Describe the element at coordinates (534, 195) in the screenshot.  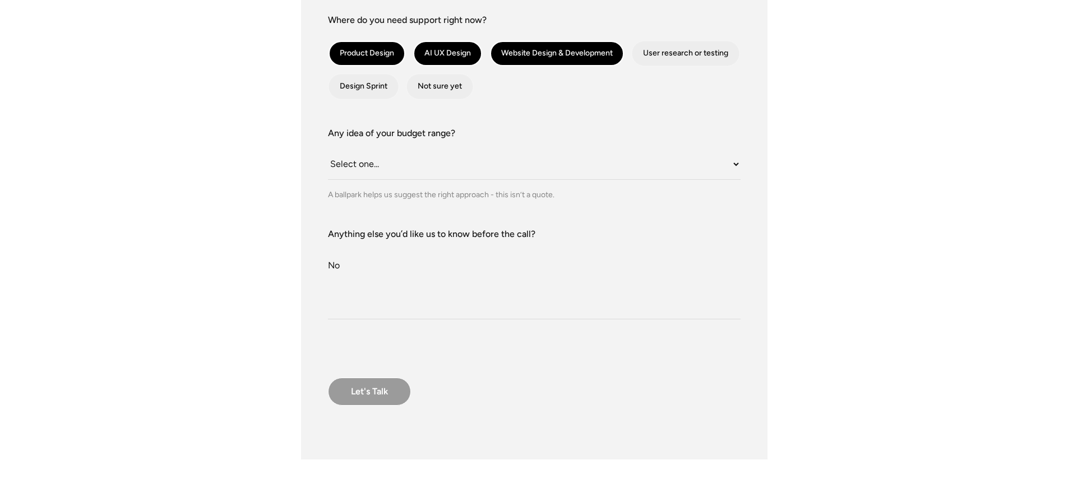
I see `div: A ballpark helps us suggest the right approach - this isn’t a quote.` at that location.